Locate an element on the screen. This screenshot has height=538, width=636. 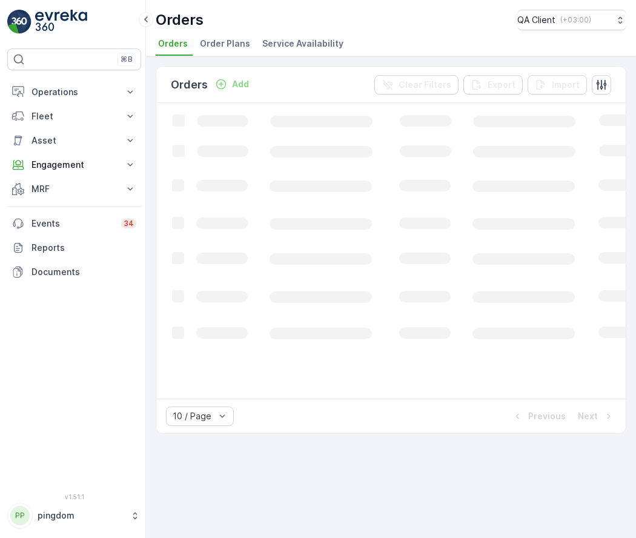
a: Documents is located at coordinates (74, 272).